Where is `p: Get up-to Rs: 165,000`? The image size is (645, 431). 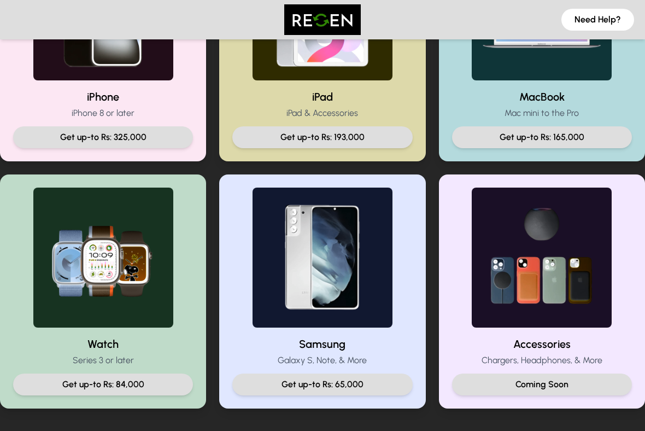 p: Get up-to Rs: 165,000 is located at coordinates (541, 137).